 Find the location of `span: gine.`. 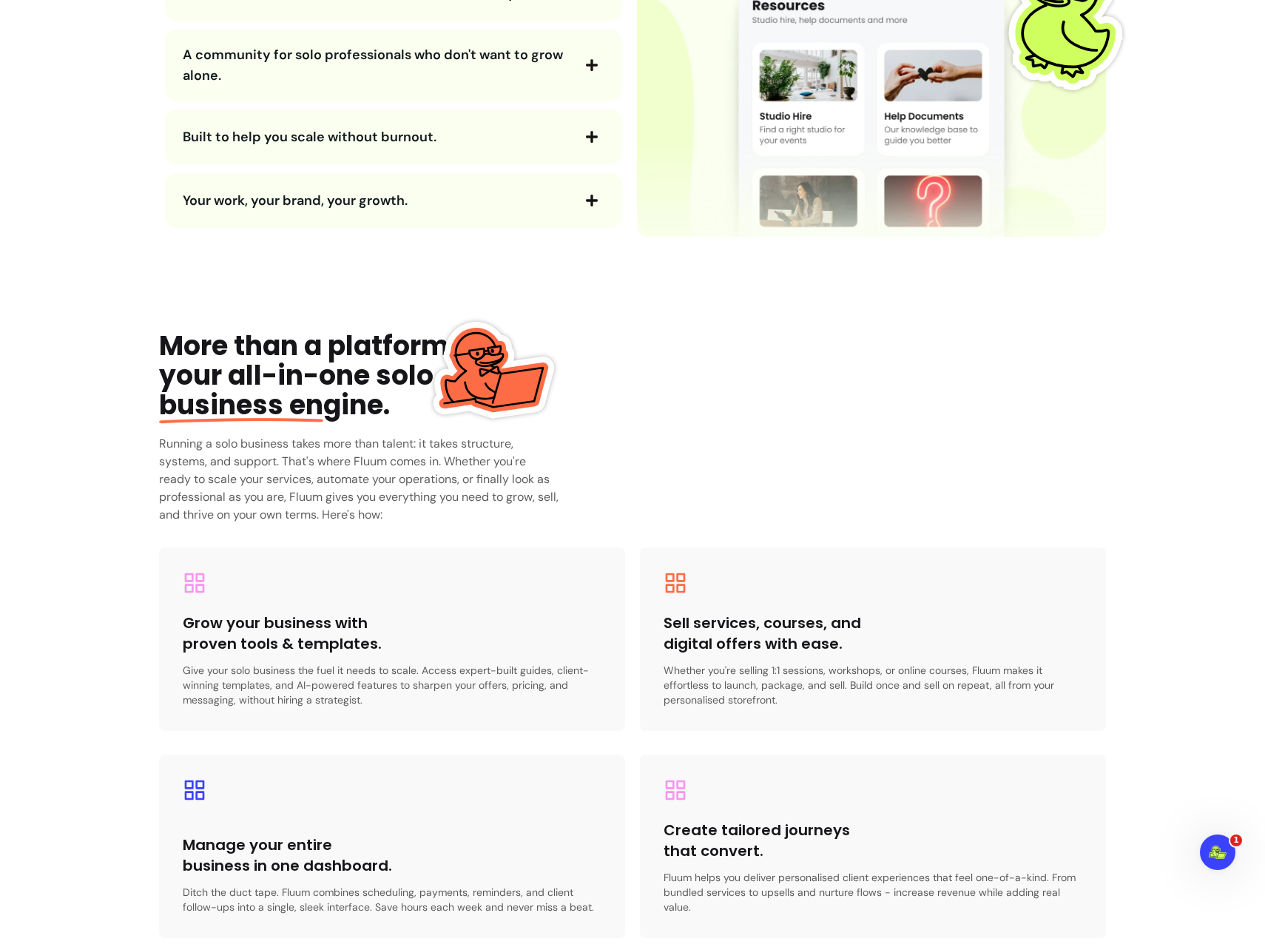

span: gine. is located at coordinates (274, 405).